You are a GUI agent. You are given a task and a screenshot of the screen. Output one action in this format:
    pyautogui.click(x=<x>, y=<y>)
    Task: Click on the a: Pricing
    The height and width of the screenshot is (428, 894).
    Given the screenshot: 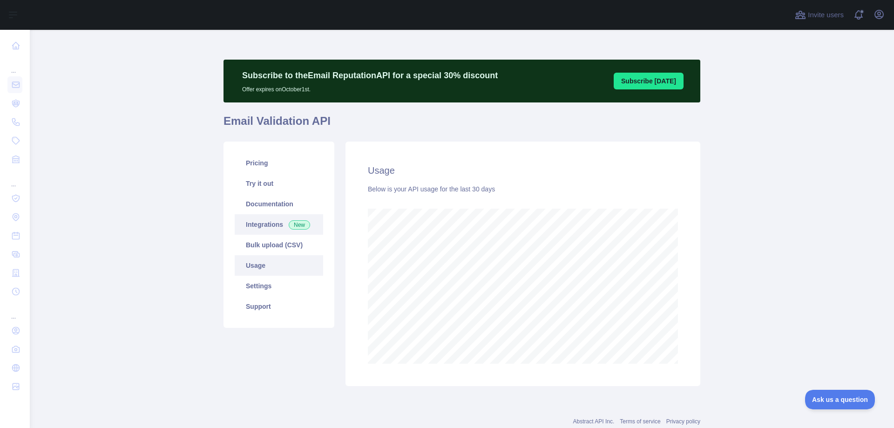 What is the action you would take?
    pyautogui.click(x=279, y=163)
    